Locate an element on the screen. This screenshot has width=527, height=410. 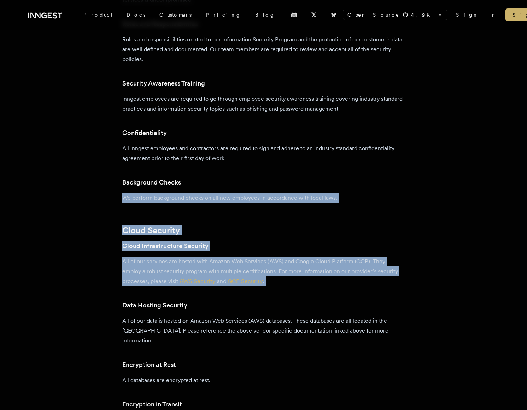
p: All of our services are hosted with Amazon Web Services (AWS) and Google Cloud Platform (GCP). Th... is located at coordinates (264, 271).